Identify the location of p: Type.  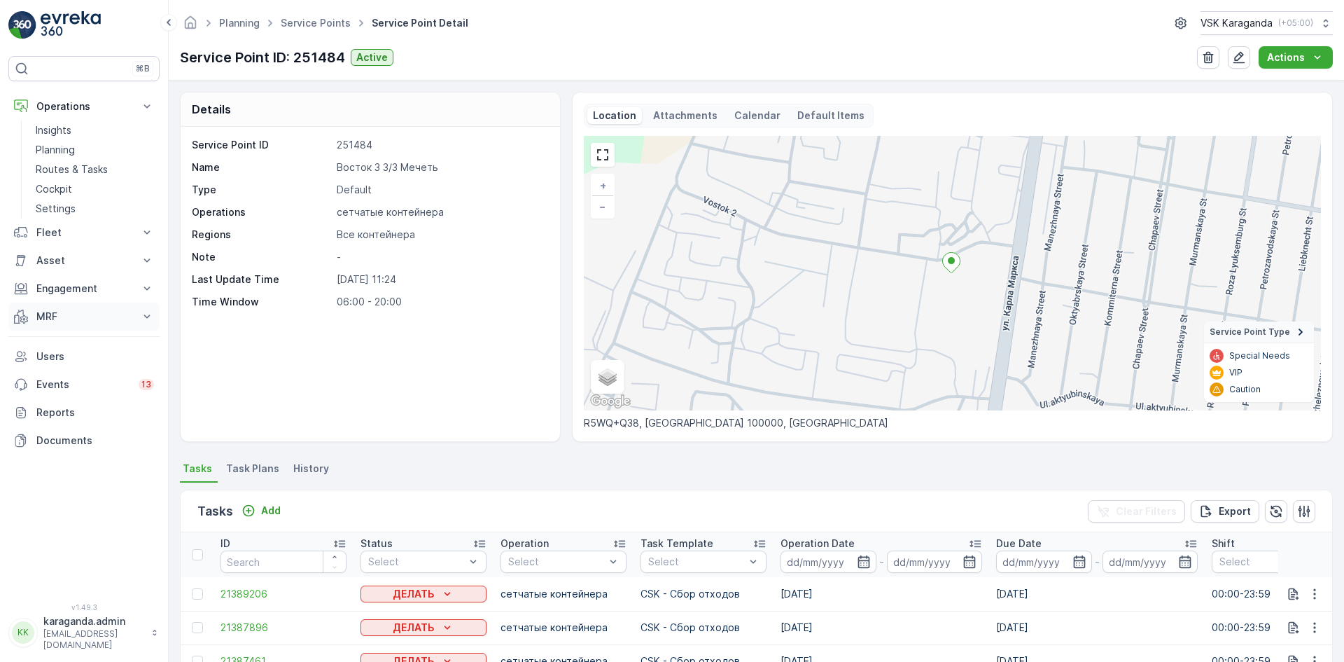
(261, 190).